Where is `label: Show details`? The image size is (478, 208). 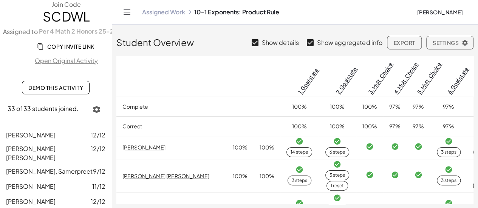 label: Show details is located at coordinates (280, 43).